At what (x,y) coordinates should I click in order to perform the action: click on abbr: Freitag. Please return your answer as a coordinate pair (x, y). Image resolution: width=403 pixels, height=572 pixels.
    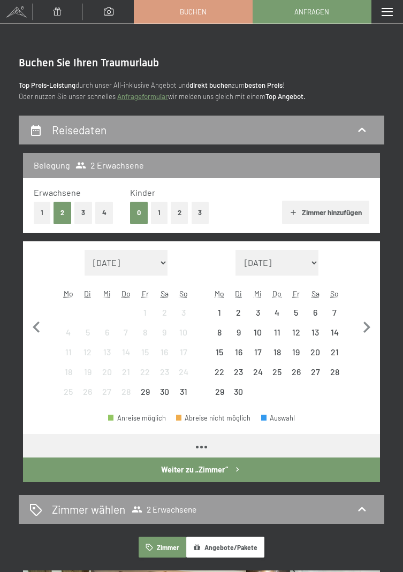
    Looking at the image, I should click on (296, 293).